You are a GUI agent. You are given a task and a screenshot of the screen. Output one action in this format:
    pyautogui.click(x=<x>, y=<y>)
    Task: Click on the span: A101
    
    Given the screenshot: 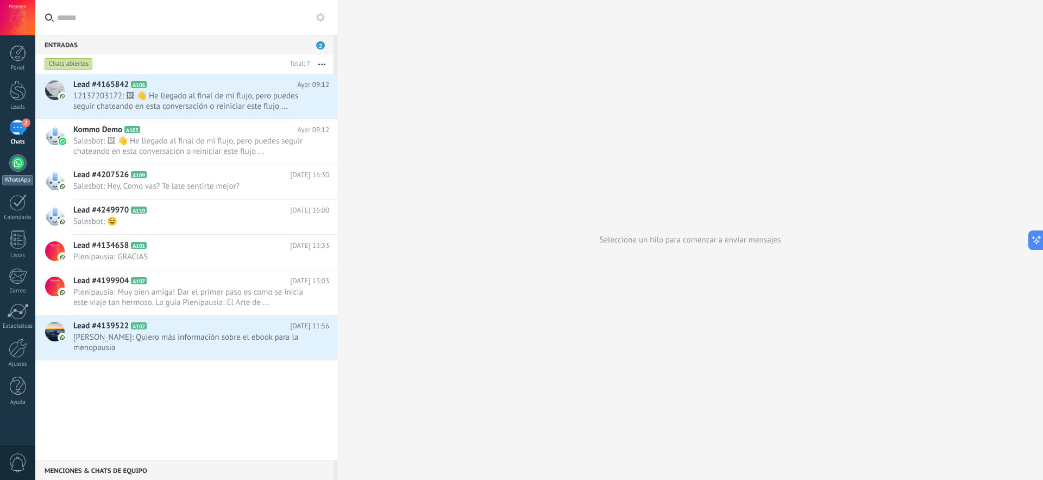 What is the action you would take?
    pyautogui.click(x=138, y=245)
    